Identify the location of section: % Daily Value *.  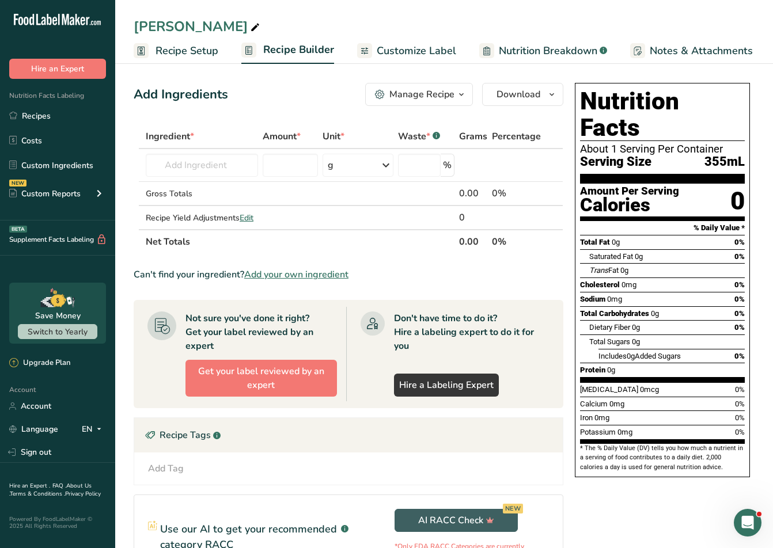
(662, 228).